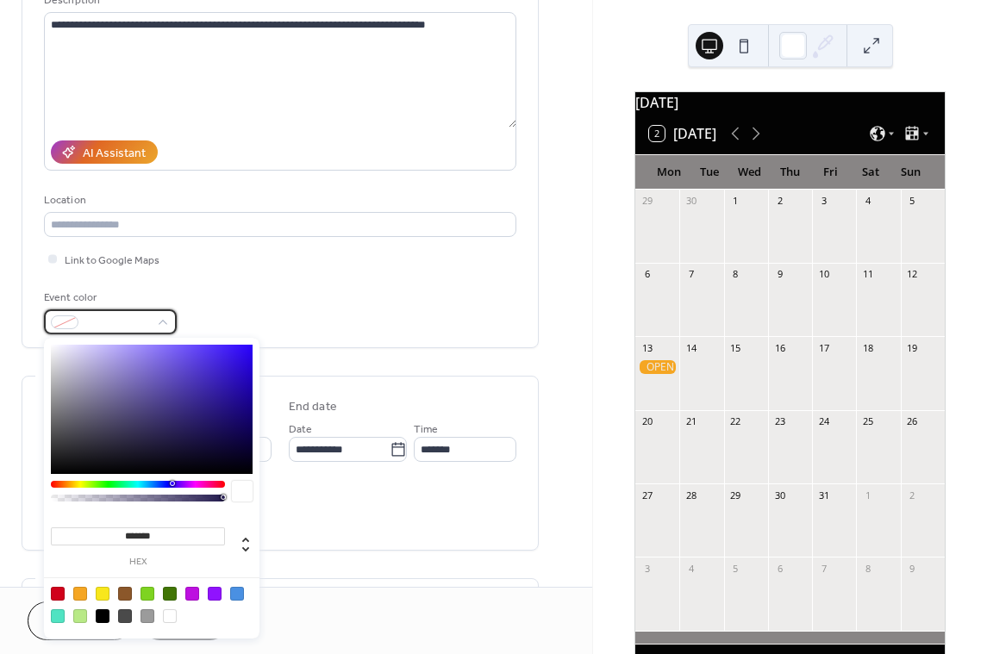 This screenshot has width=987, height=654. I want to click on div: Sat, so click(870, 172).